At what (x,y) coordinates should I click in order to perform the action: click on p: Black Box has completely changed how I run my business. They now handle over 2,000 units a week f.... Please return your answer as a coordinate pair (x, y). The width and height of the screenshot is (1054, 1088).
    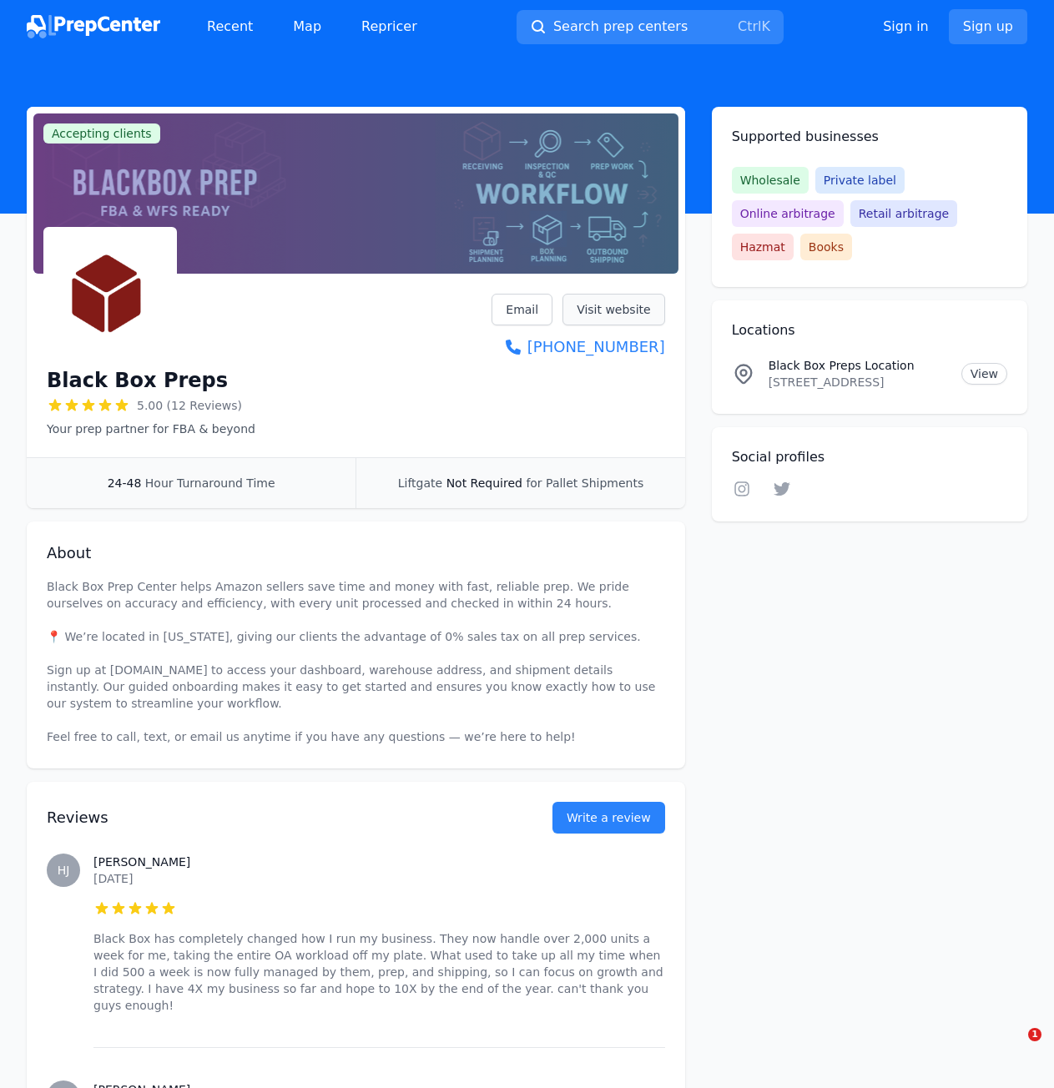
    Looking at the image, I should click on (379, 972).